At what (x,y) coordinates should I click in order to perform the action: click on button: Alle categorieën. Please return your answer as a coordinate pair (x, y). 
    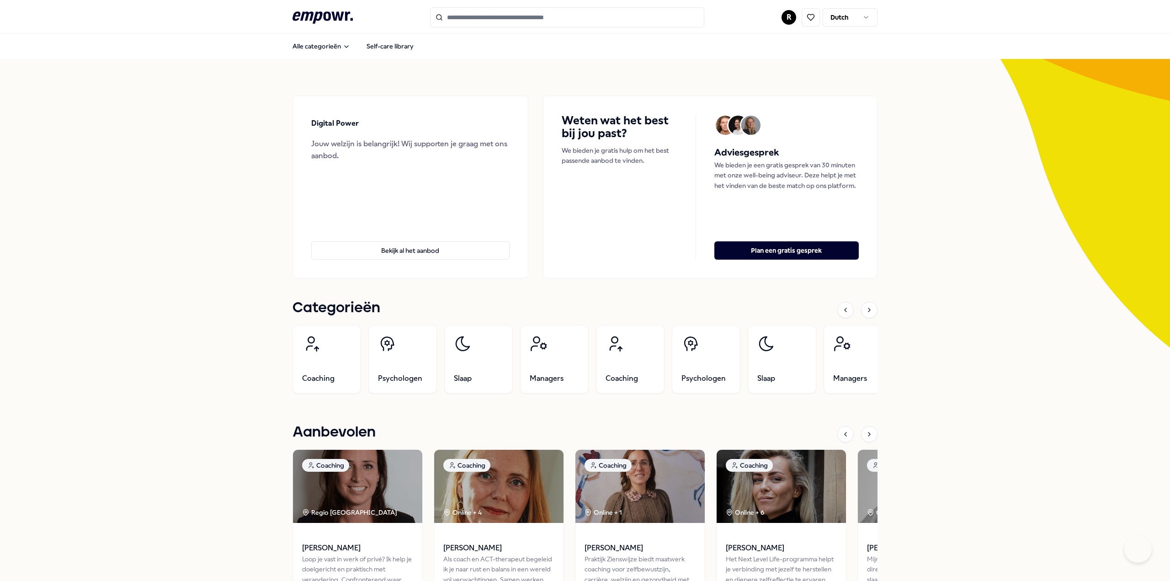
    Looking at the image, I should click on (321, 46).